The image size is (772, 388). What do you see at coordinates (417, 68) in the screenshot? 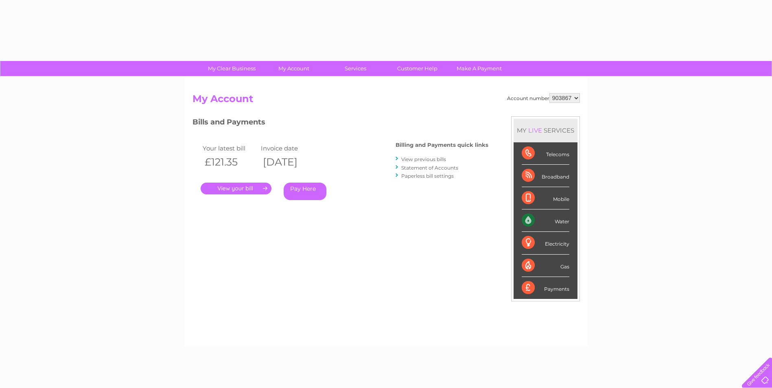
I see `a: Customer Help` at bounding box center [417, 68].